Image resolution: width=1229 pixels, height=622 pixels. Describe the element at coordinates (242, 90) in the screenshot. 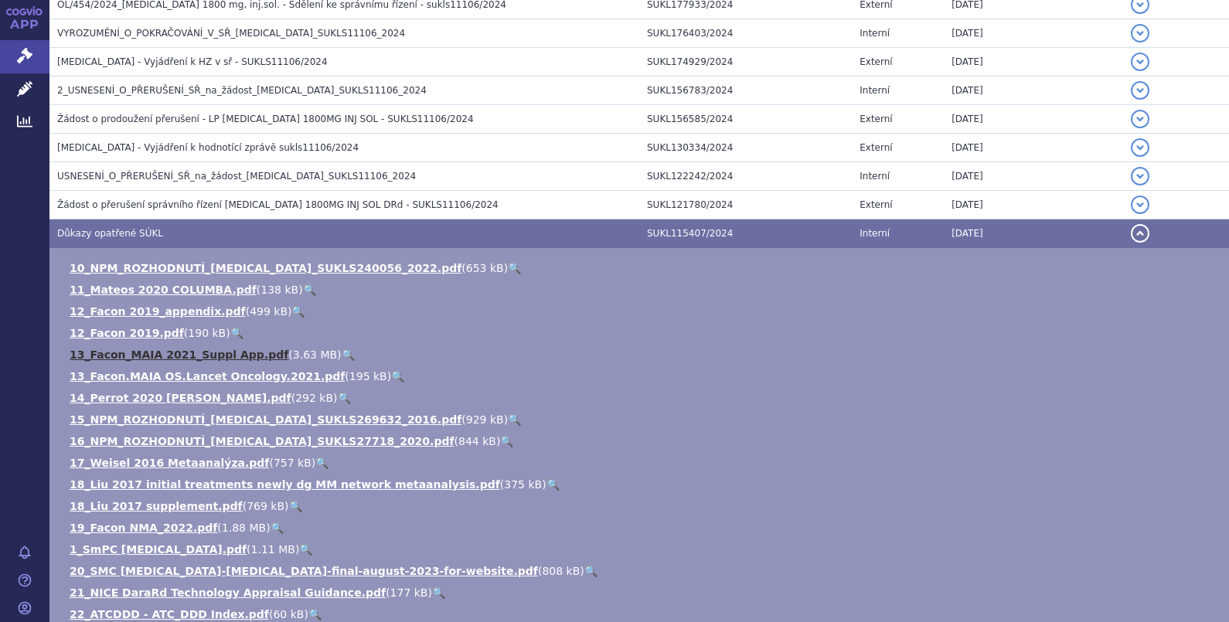

I see `span: 2_USNESENÍ_O_PŘERUŠENÍ_SŘ_na_žádost_DARZALEX_SUKLS11106_2024` at that location.